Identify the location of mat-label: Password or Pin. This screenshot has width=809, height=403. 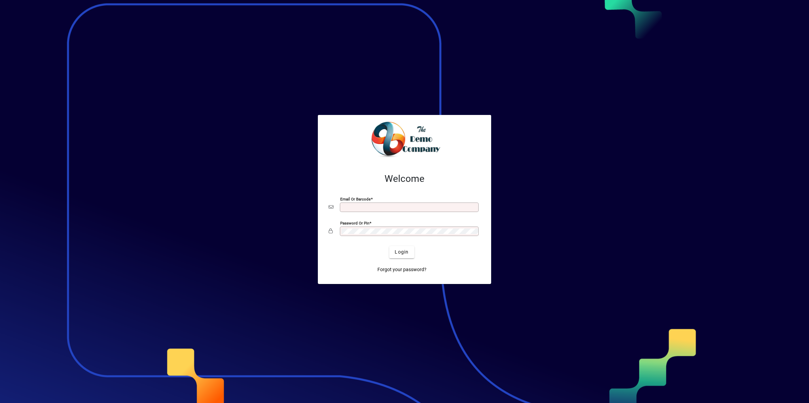
(355, 223).